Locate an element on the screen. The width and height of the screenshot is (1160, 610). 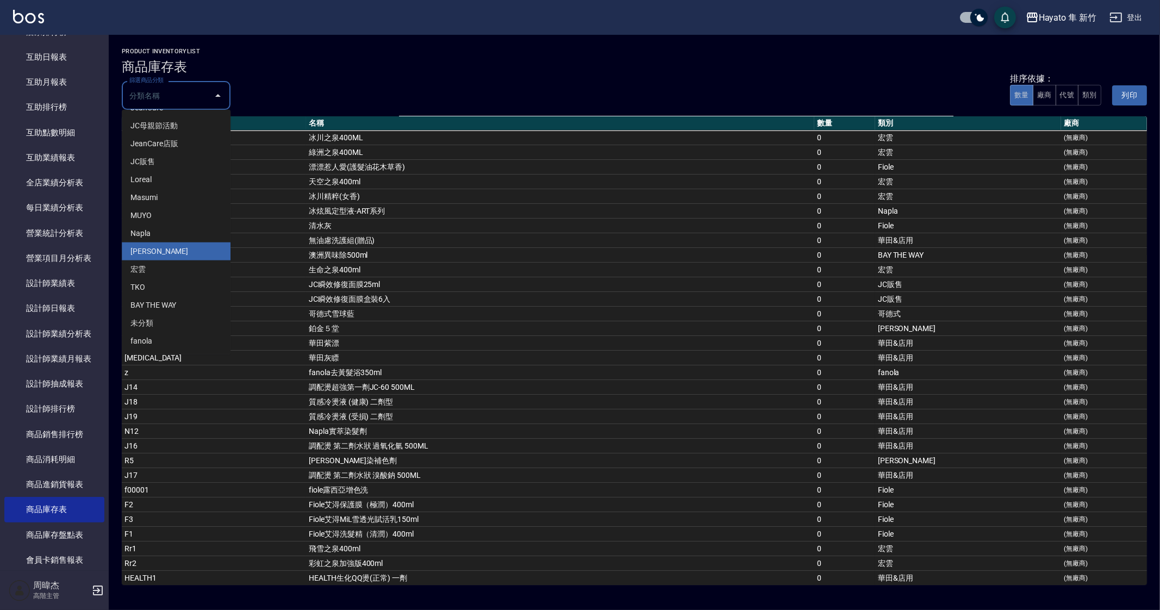
td: F1 is located at coordinates (214, 534).